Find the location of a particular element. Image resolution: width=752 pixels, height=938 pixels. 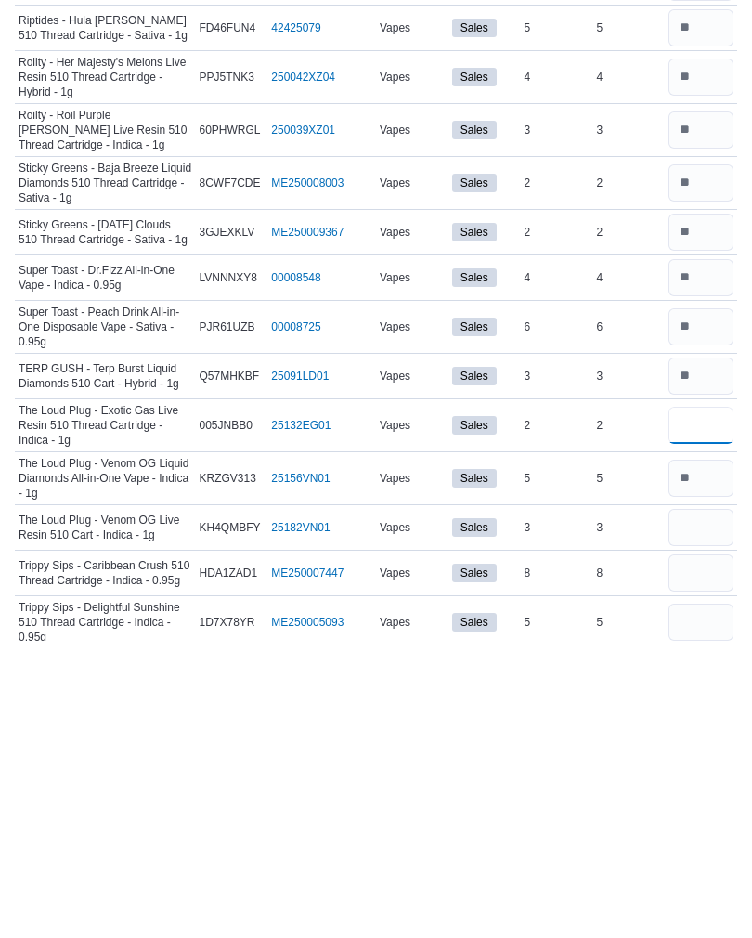

span: Trippy Sips - Caribbean Crush 510 Thread Cartridge - Indica - 0.95g is located at coordinates (105, 870).